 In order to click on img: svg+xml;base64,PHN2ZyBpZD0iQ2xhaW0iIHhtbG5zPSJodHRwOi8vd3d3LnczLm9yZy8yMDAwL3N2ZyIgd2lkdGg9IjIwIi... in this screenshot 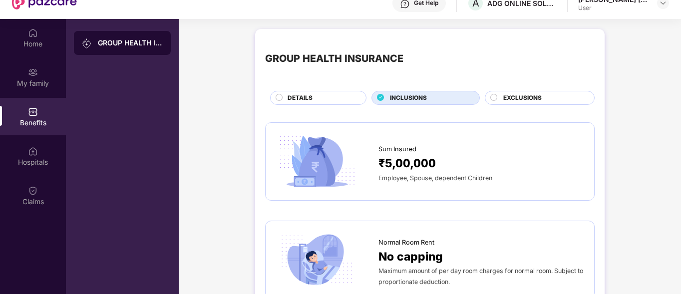, I will do `click(33, 191)`.